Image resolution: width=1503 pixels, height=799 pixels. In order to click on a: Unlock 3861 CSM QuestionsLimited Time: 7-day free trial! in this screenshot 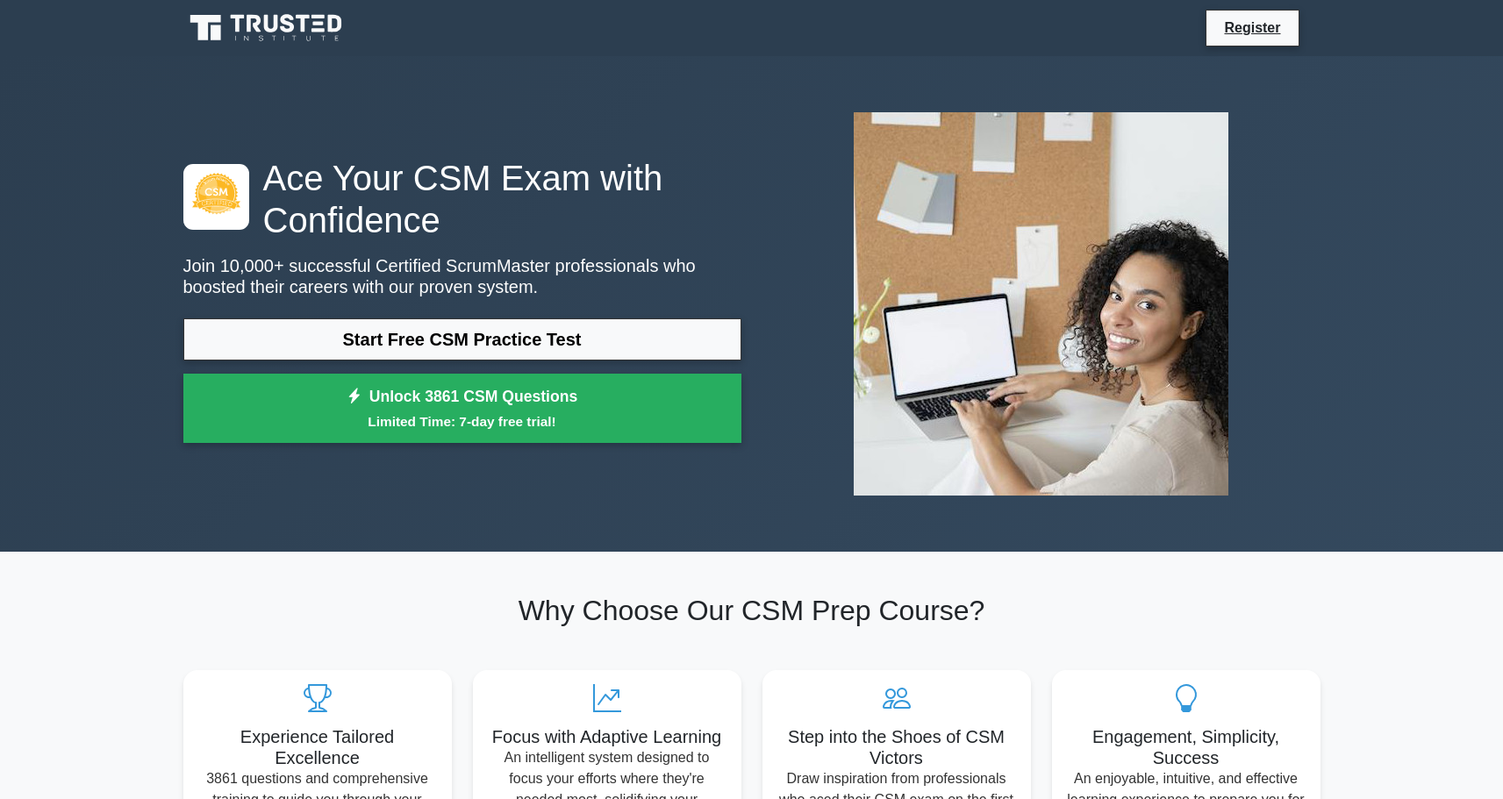, I will do `click(462, 409)`.